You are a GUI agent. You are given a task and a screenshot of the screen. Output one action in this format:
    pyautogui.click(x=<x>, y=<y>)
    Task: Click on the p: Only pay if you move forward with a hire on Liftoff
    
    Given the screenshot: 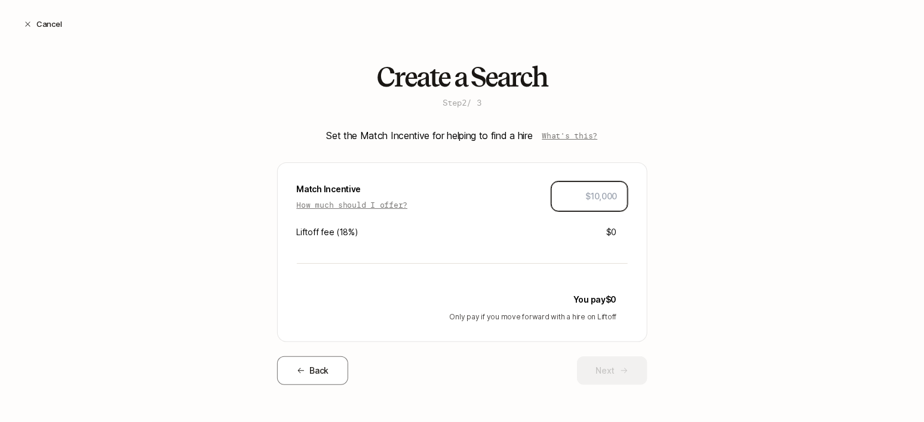 What is the action you would take?
    pyautogui.click(x=457, y=317)
    